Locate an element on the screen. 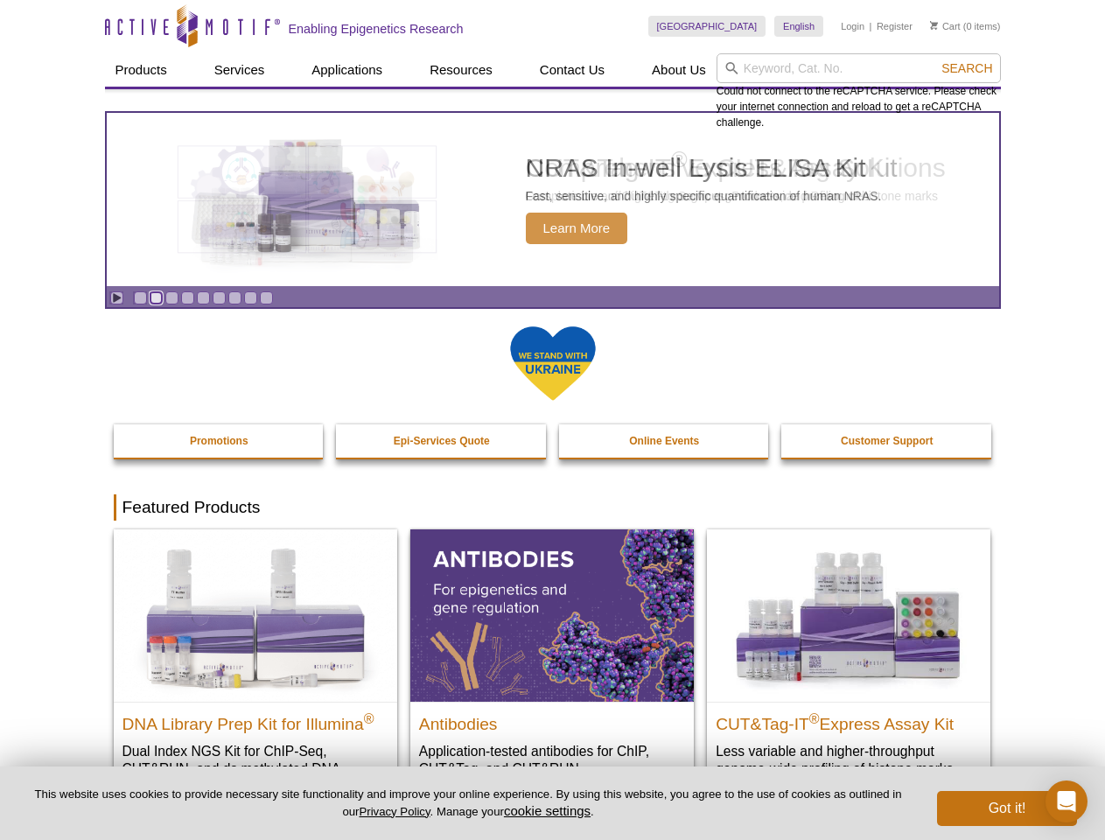 The image size is (1105, 840). a: Go to slide 9 is located at coordinates (266, 297).